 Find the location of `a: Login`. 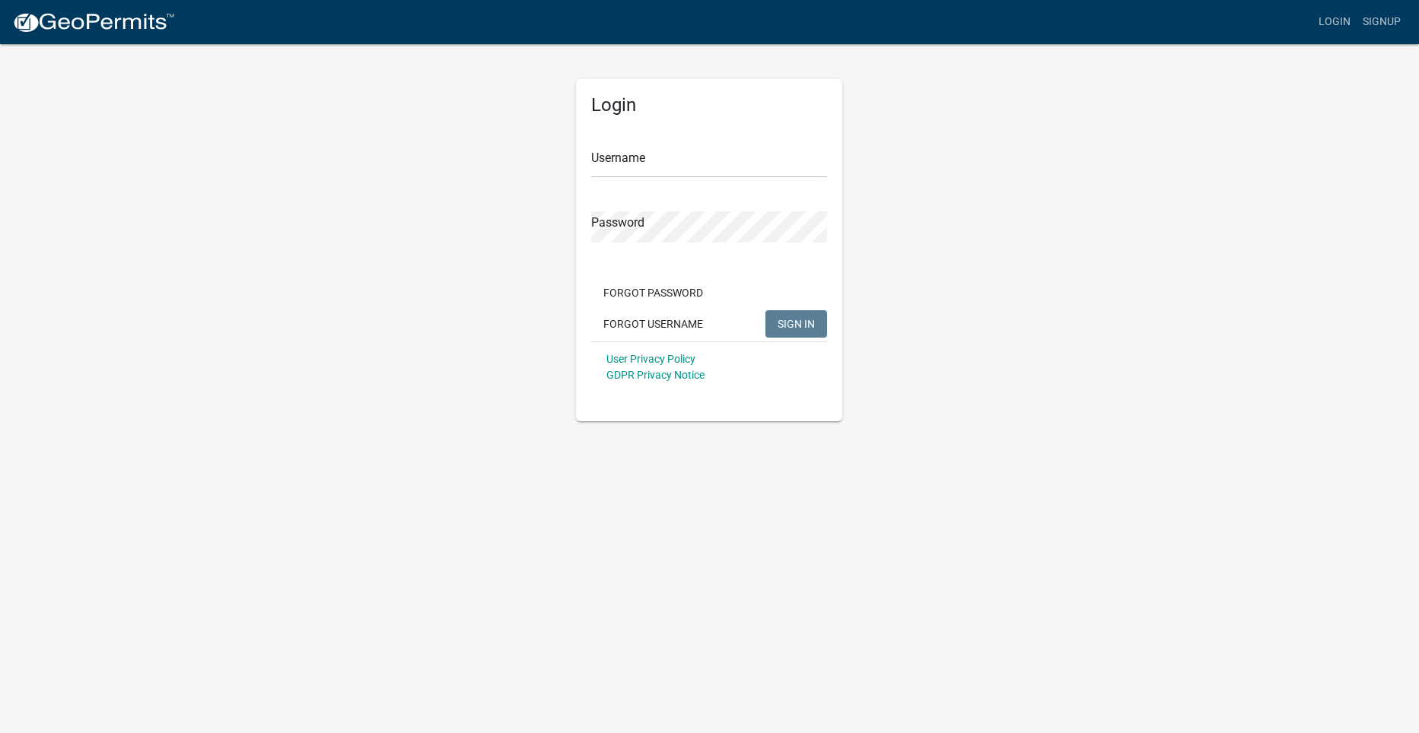

a: Login is located at coordinates (1334, 22).